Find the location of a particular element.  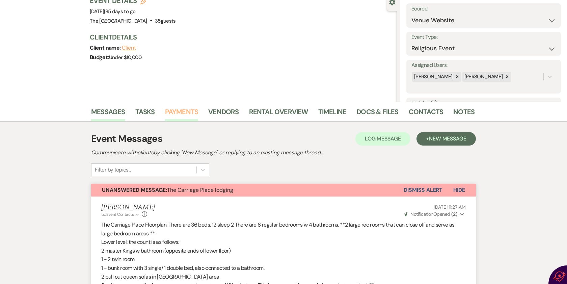

button: NotificationOpened (2) is located at coordinates (434, 214).